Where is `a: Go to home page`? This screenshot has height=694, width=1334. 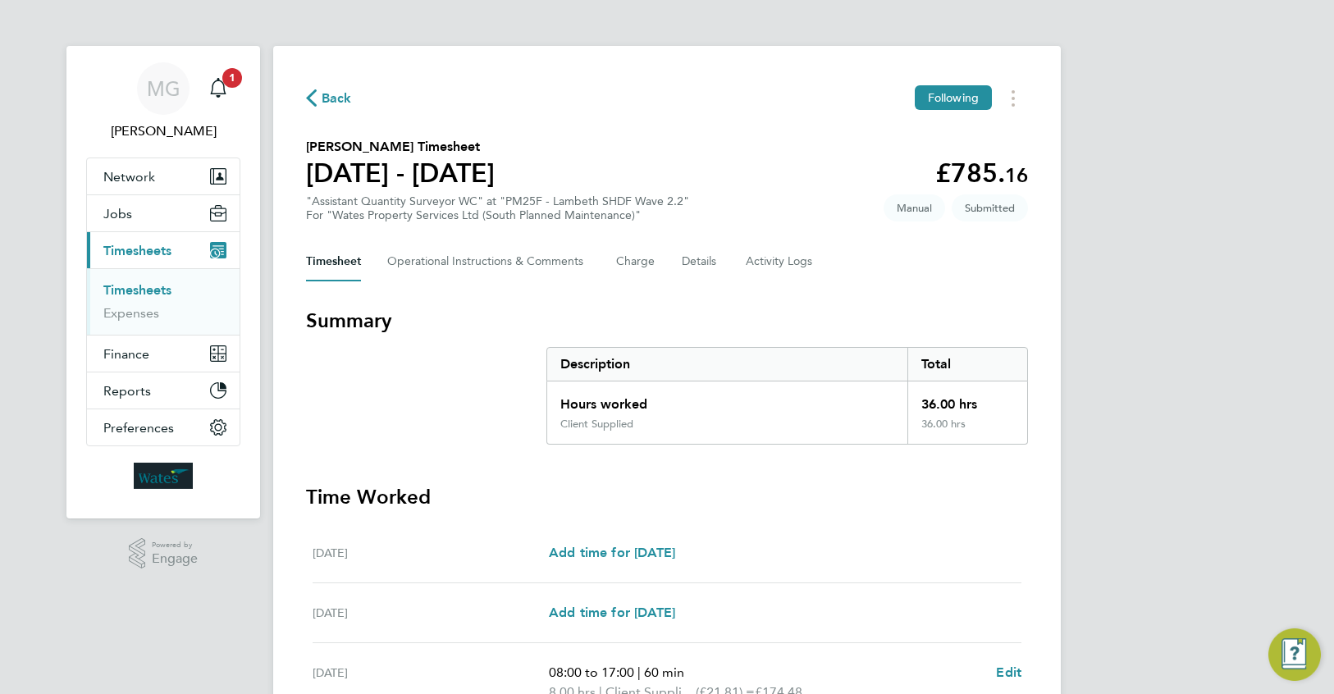 a: Go to home page is located at coordinates (163, 476).